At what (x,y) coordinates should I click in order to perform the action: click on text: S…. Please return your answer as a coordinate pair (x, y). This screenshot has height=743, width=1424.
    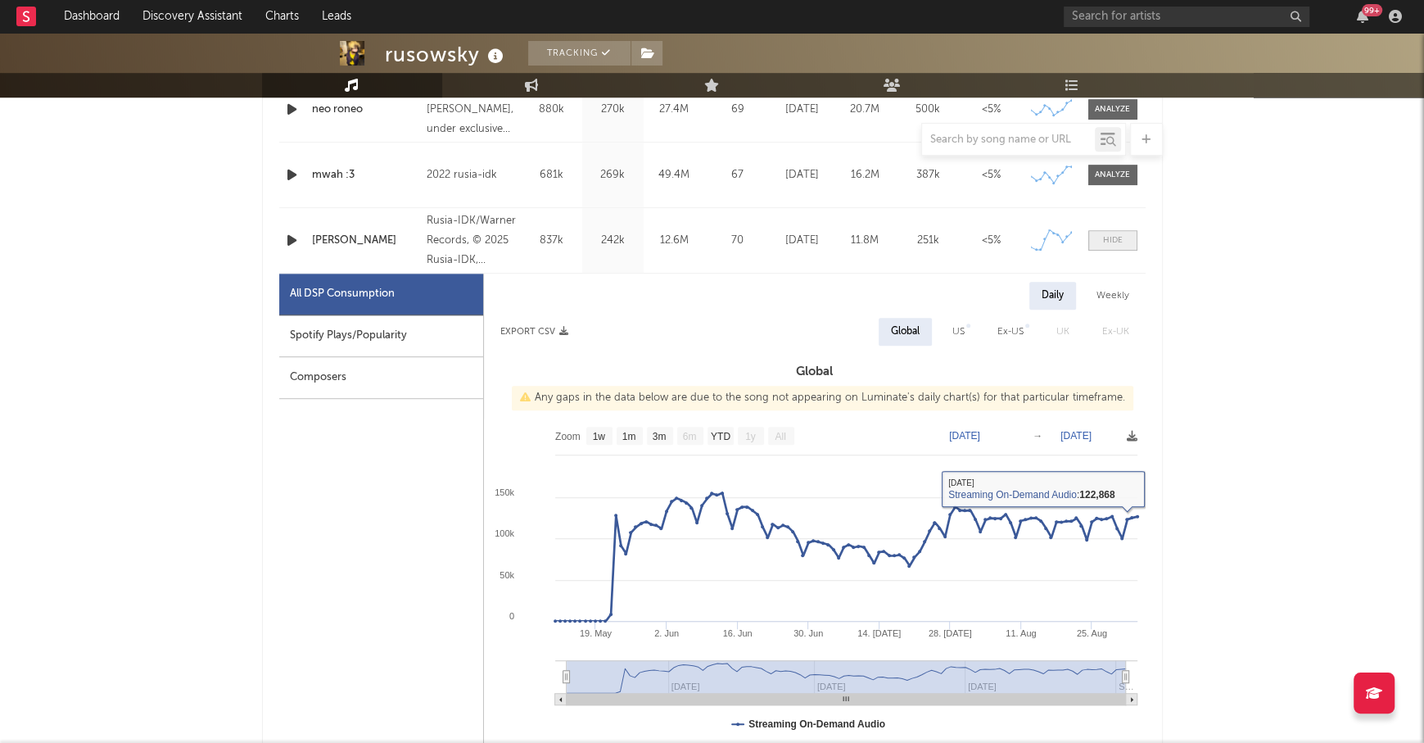
    Looking at the image, I should click on (1126, 686).